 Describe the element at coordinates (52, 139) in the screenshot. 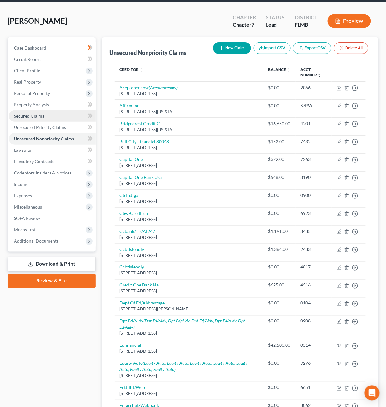

I see `a: Unsecured Nonpriority Claims` at that location.